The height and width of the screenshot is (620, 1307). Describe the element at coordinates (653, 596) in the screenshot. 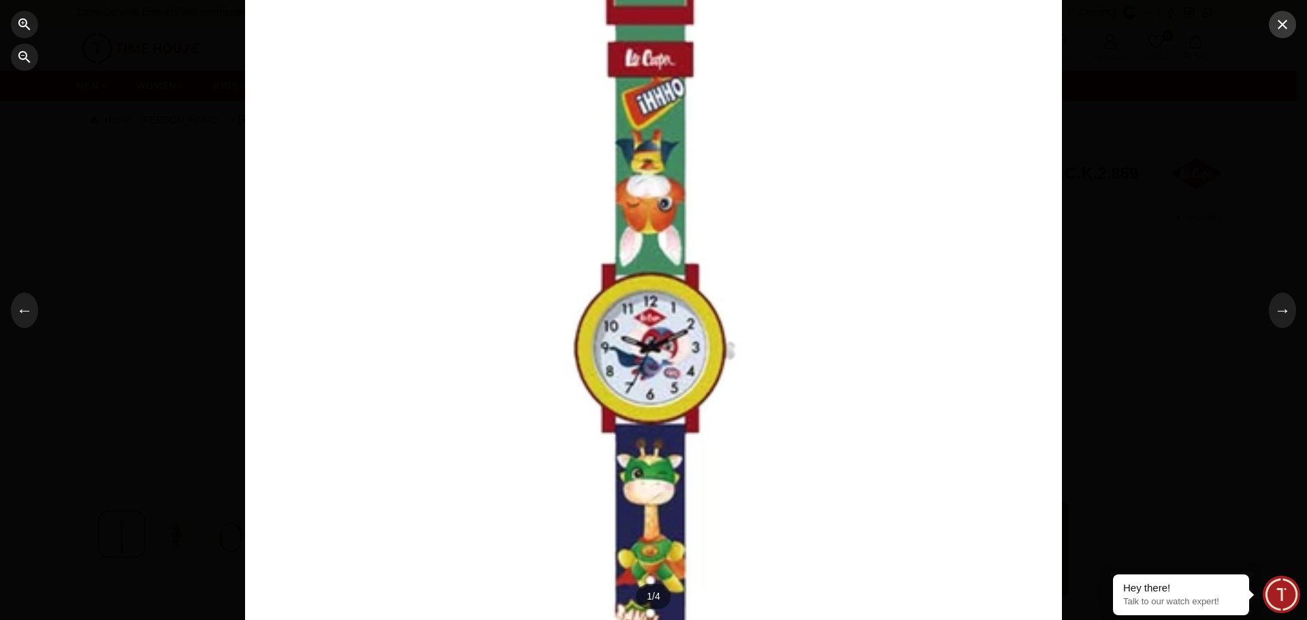

I see `div: 1 / 4` at that location.